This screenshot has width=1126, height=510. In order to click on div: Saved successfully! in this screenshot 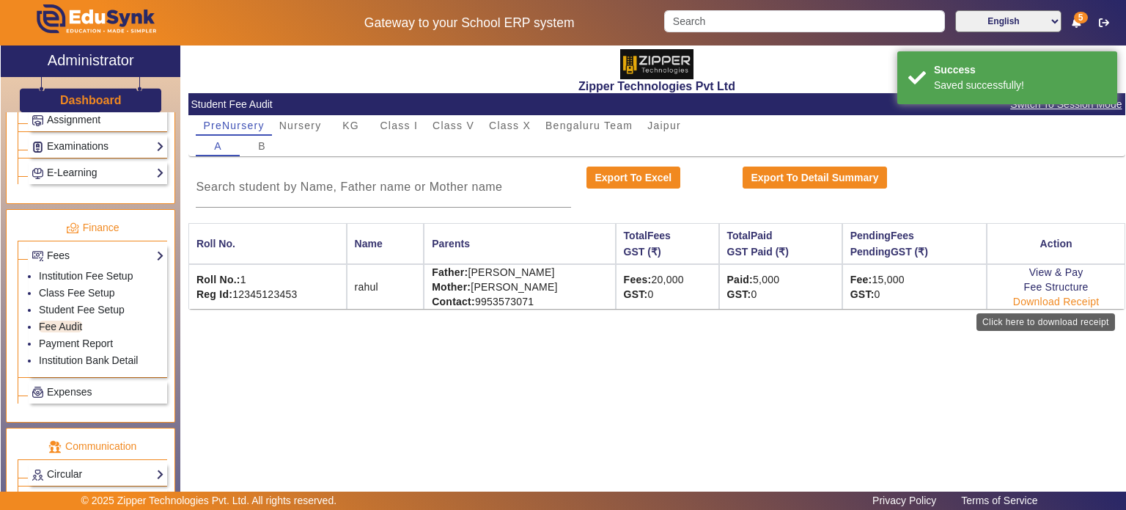, I will do `click(1020, 85)`.